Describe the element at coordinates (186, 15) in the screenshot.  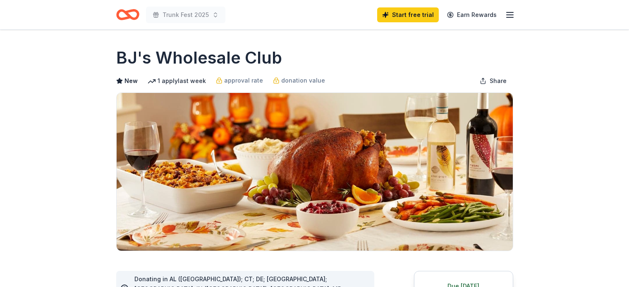
I see `button: Trunk Fest 2025` at that location.